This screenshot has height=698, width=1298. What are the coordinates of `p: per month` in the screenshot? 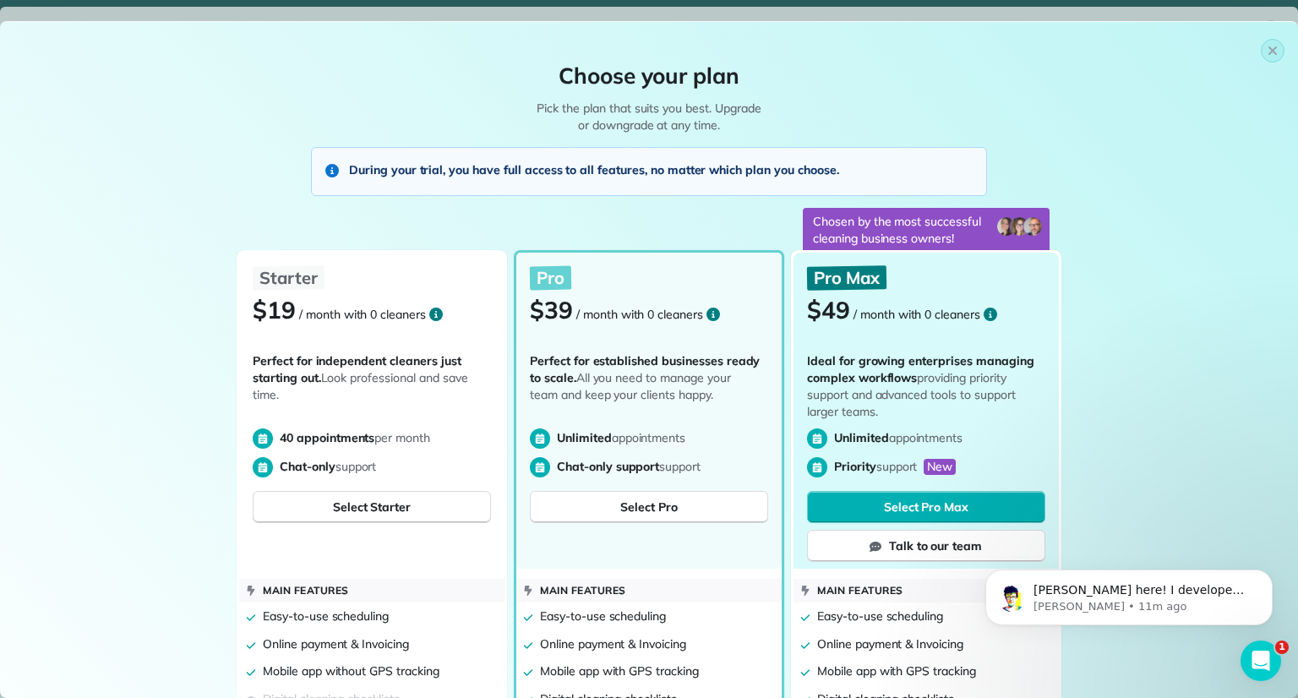 It's located at (385, 438).